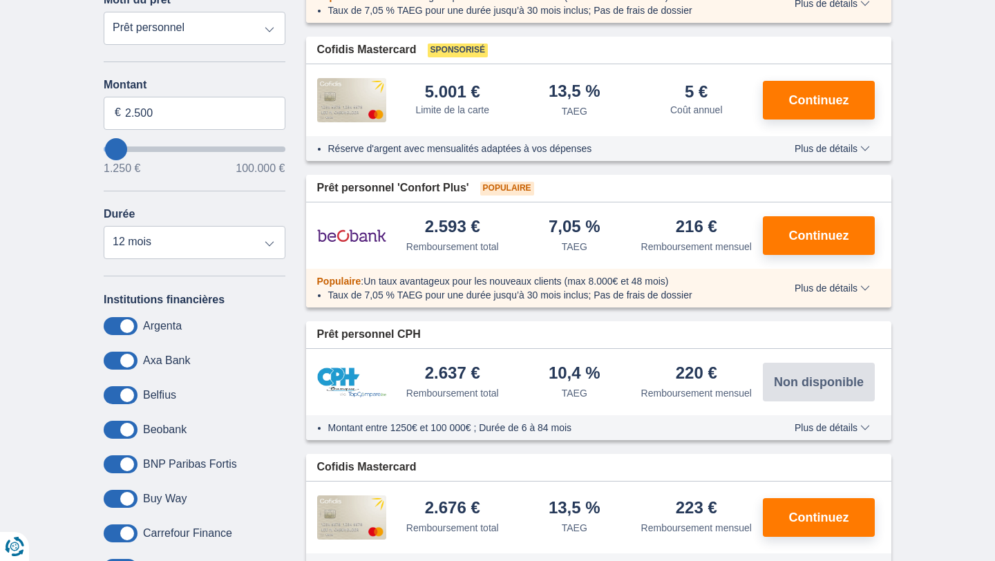 This screenshot has width=995, height=561. Describe the element at coordinates (697, 509) in the screenshot. I see `div: 223 €` at that location.